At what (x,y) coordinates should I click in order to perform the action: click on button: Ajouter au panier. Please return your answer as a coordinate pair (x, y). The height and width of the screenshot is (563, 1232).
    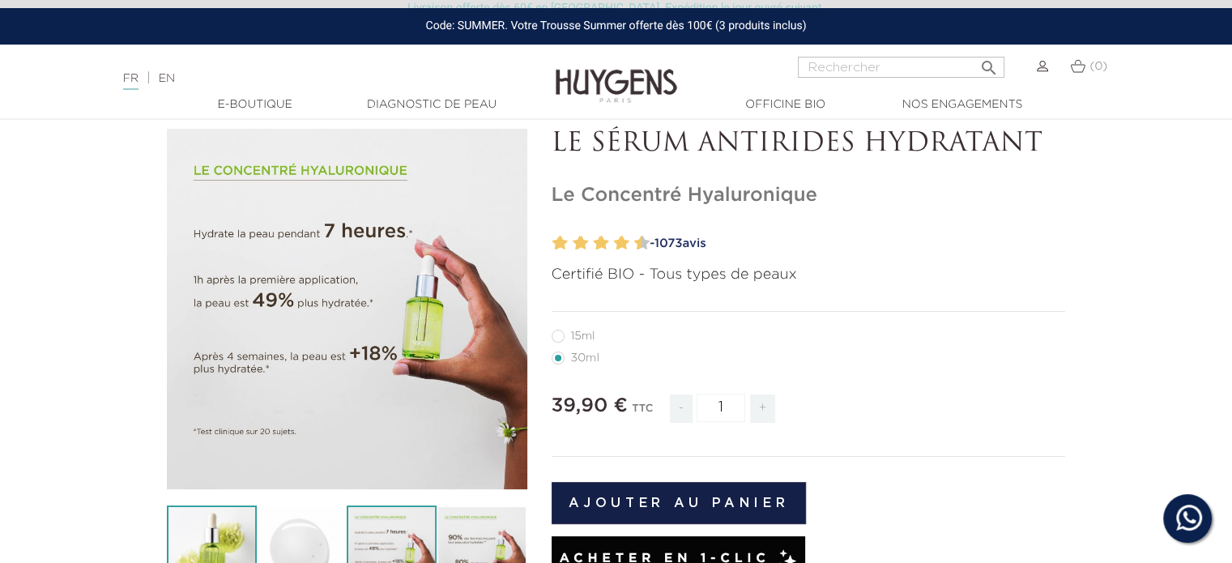
    Looking at the image, I should click on (679, 503).